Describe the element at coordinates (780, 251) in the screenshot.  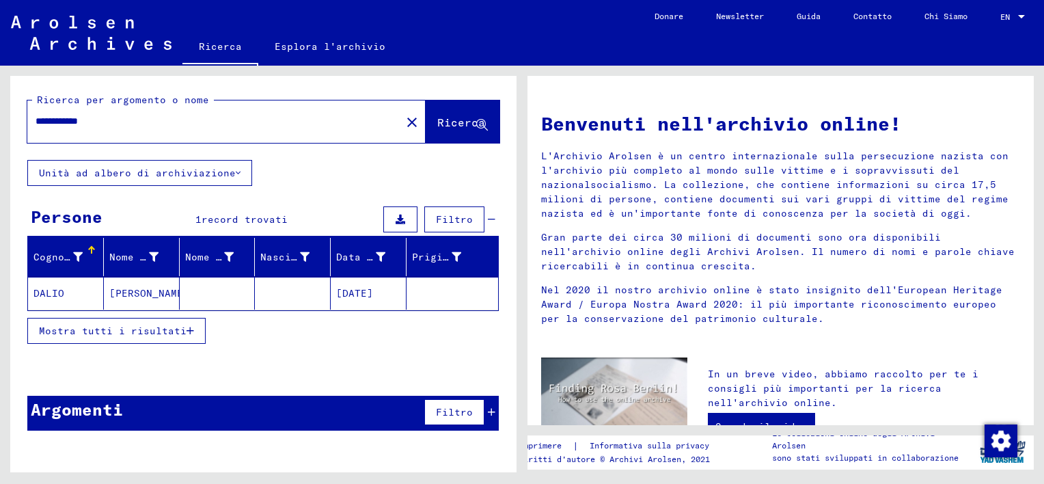
I see `p: Gran parte dei circa 30 milioni di documenti sono ora disponibili nell'archivio online degli Arch...` at that location.